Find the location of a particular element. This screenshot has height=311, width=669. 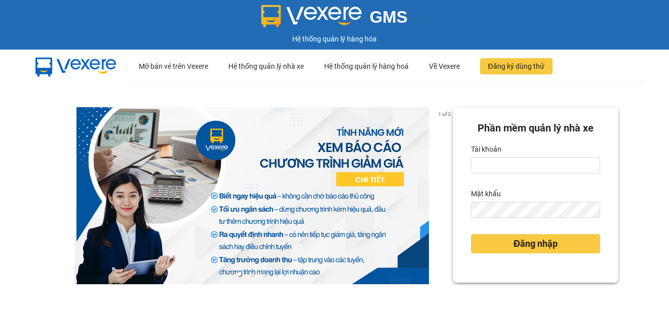

div: Hệ thống quản lý hàng hoá is located at coordinates (366, 66).